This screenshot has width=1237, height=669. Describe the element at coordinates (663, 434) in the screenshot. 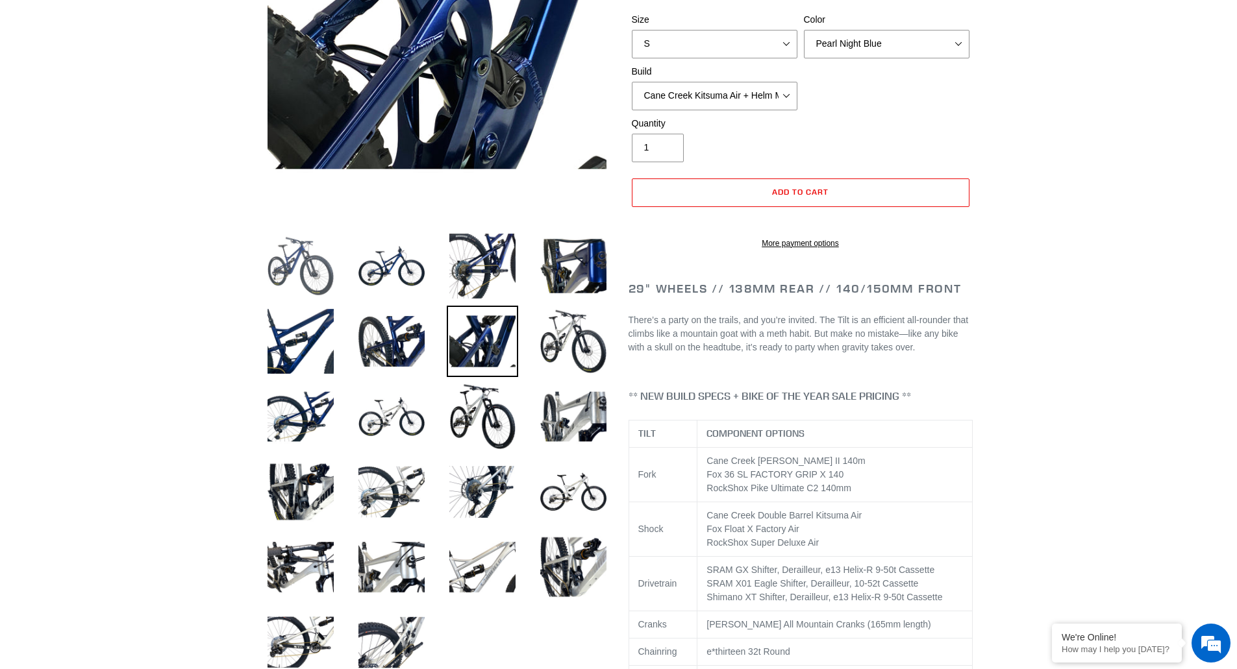

I see `th: TILT` at that location.